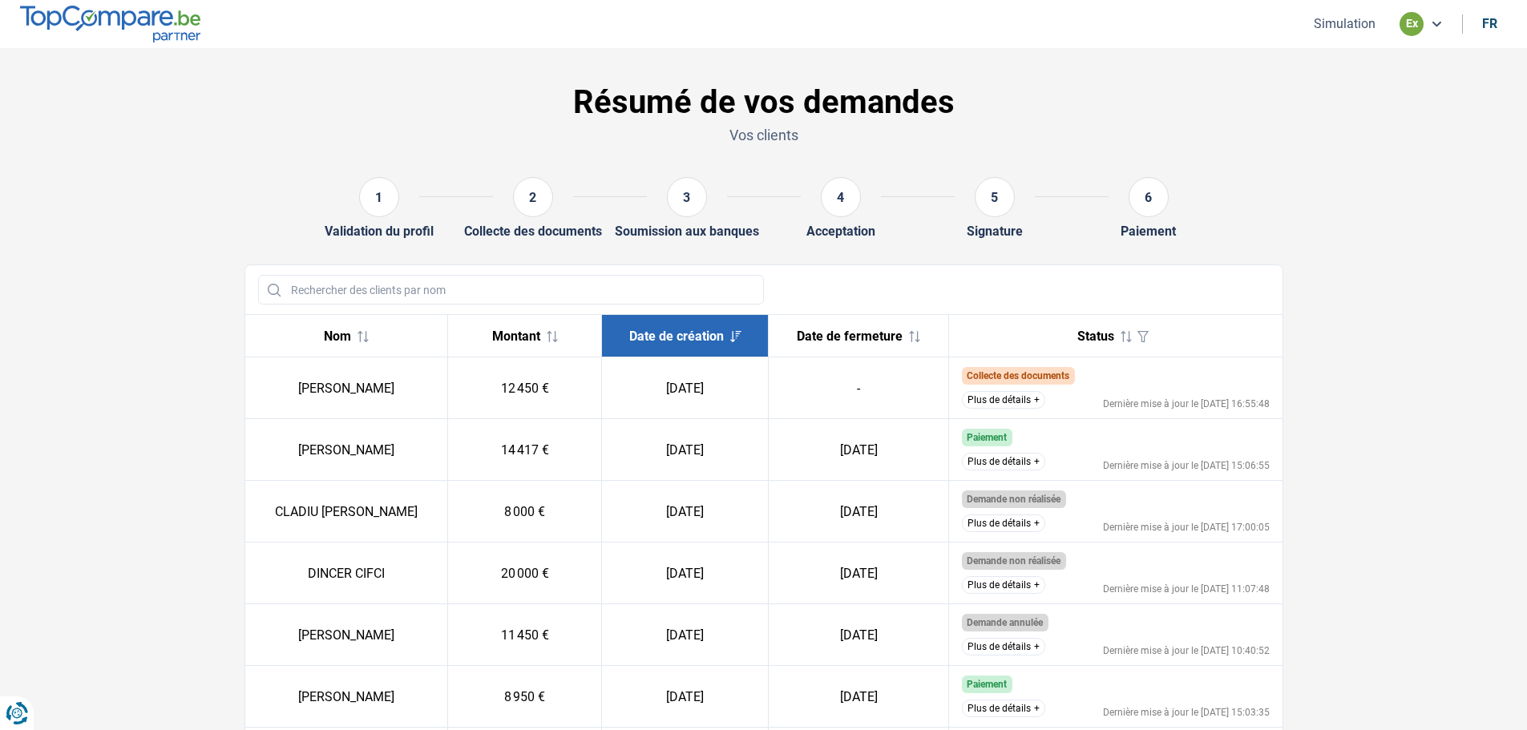  Describe the element at coordinates (516, 336) in the screenshot. I see `span: Montant` at that location.